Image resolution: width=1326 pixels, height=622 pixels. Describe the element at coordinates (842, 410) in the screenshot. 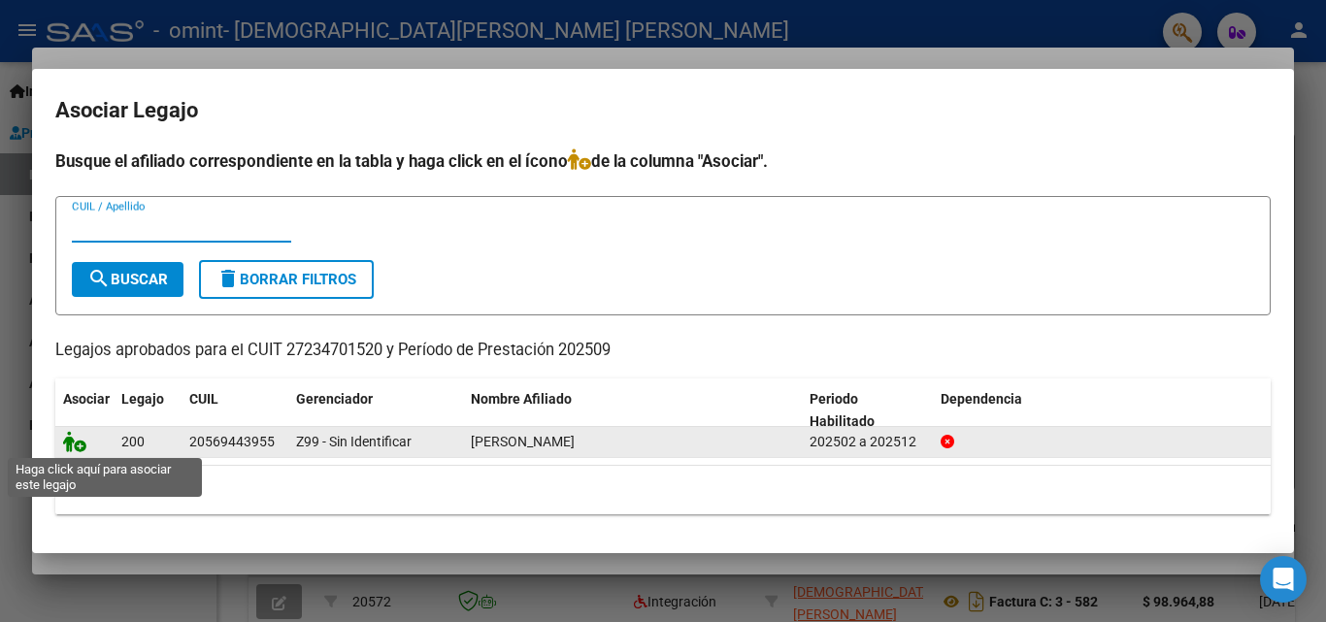

I see `span: Periodo Habilitado` at that location.